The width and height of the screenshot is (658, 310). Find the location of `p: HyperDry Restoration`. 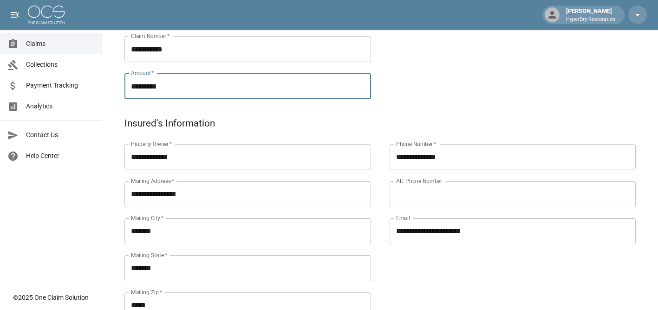

p: HyperDry Restoration is located at coordinates (590, 19).